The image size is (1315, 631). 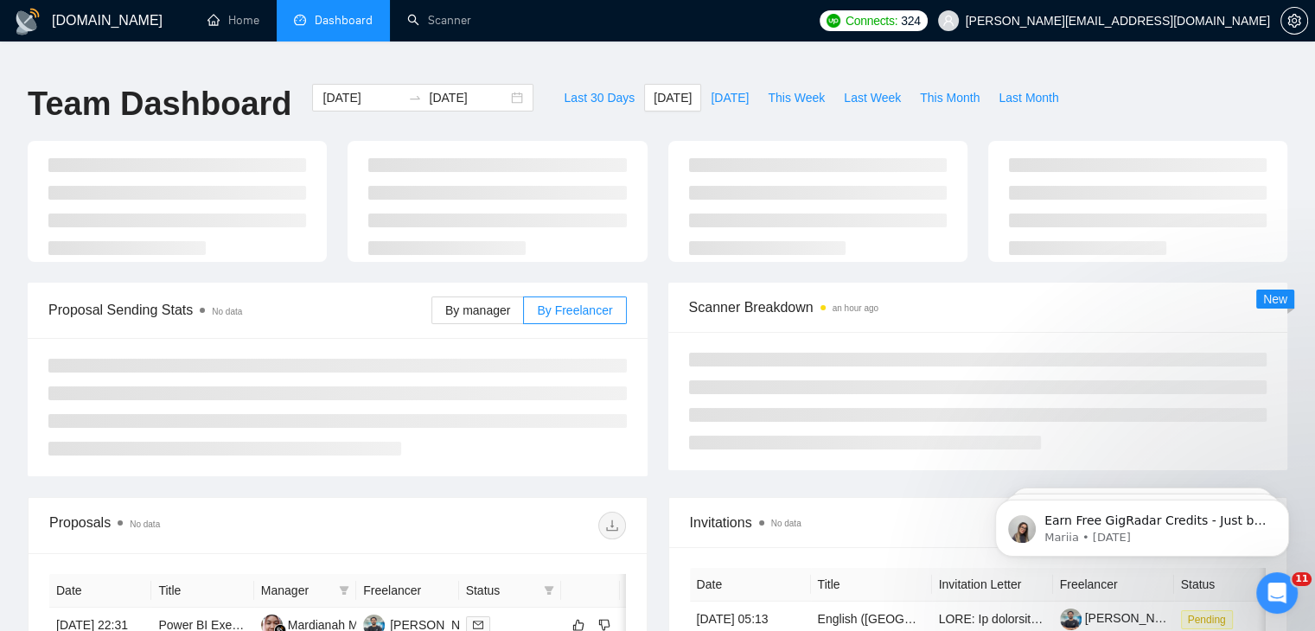 I want to click on span: dashboard, so click(x=300, y=20).